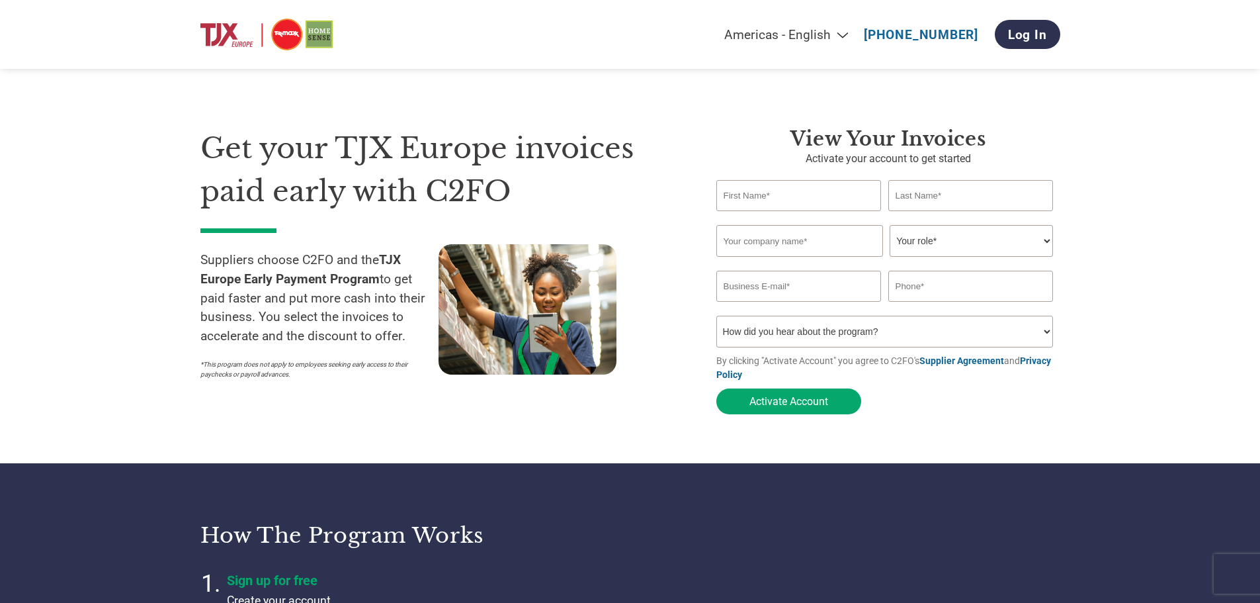  Describe the element at coordinates (971, 241) in the screenshot. I see `select: Title/Role` at that location.